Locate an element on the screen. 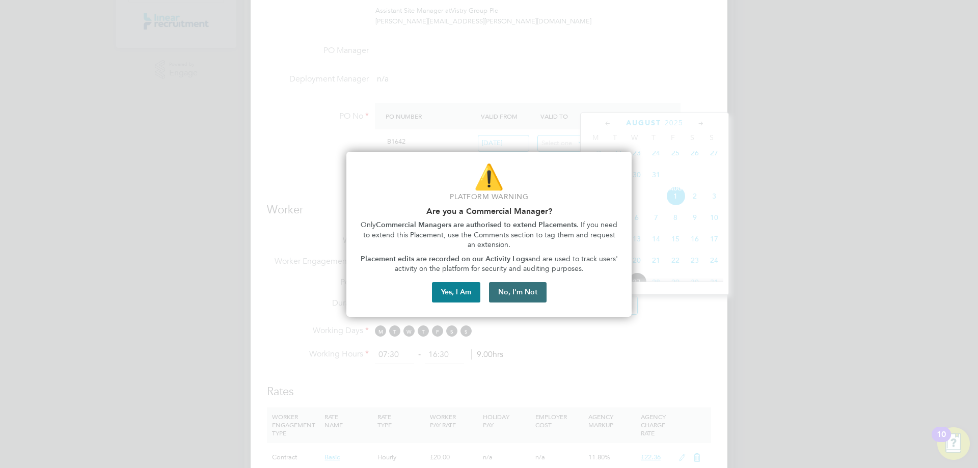  span: Only is located at coordinates (368, 225).